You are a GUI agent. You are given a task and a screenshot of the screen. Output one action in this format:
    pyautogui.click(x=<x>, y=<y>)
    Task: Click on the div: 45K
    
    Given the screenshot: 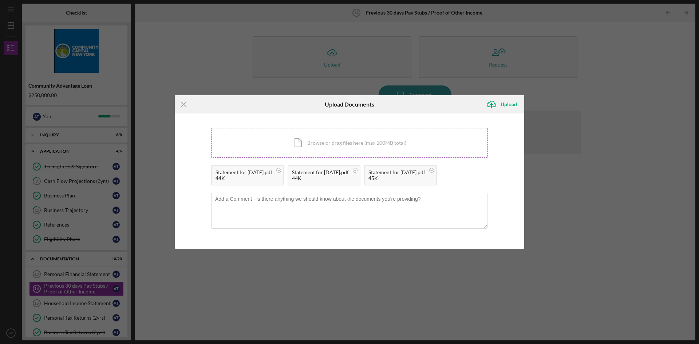 What is the action you would take?
    pyautogui.click(x=397, y=178)
    